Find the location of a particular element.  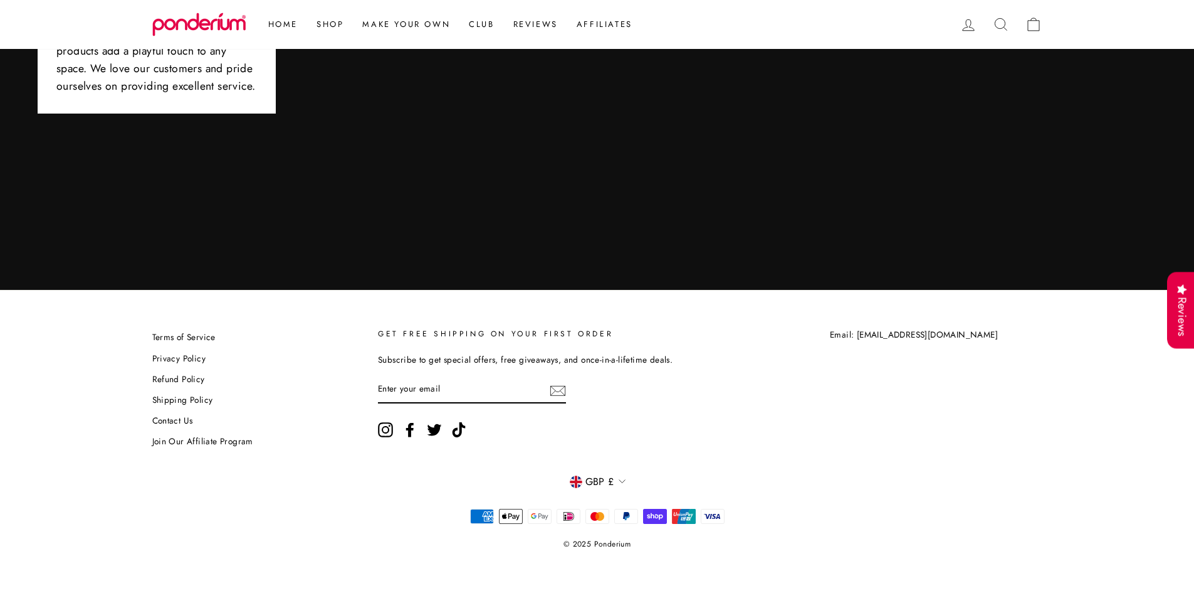

a: Shipping Policy is located at coordinates (182, 400).